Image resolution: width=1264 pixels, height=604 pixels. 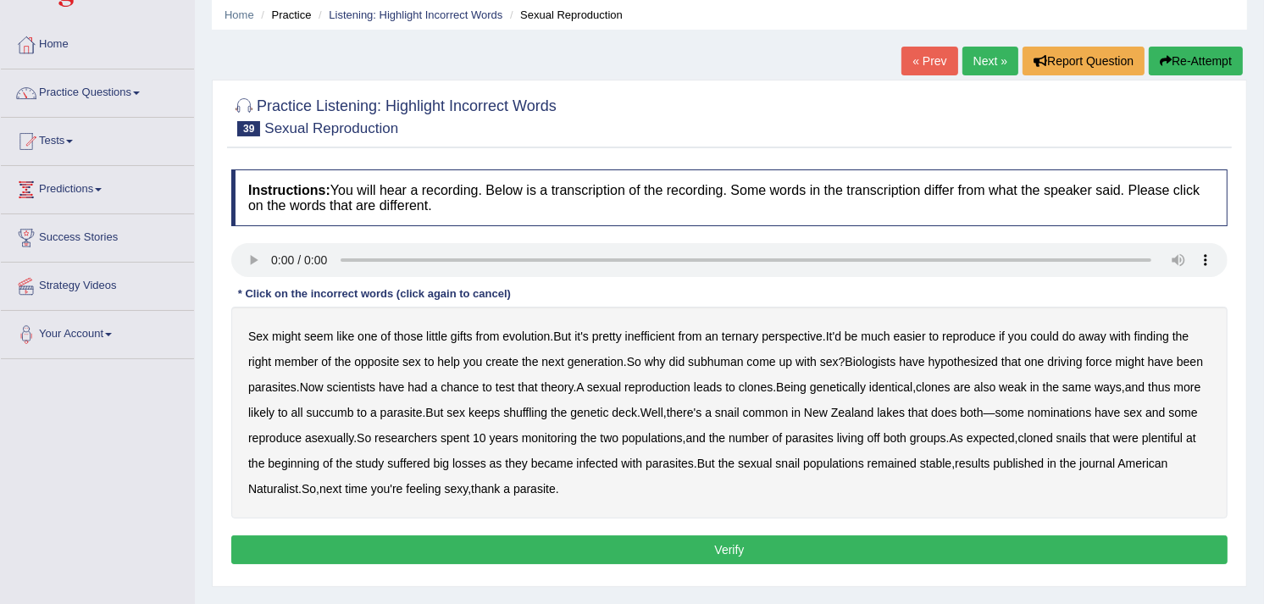 I want to click on b: easier, so click(x=910, y=336).